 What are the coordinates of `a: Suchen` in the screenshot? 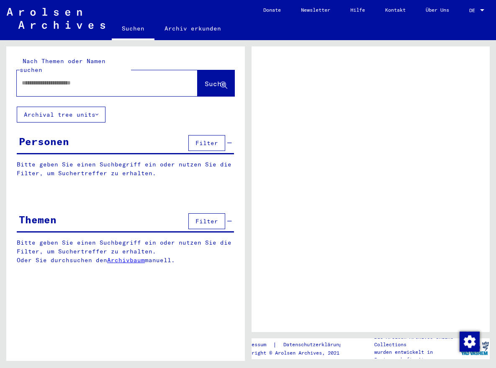 It's located at (133, 29).